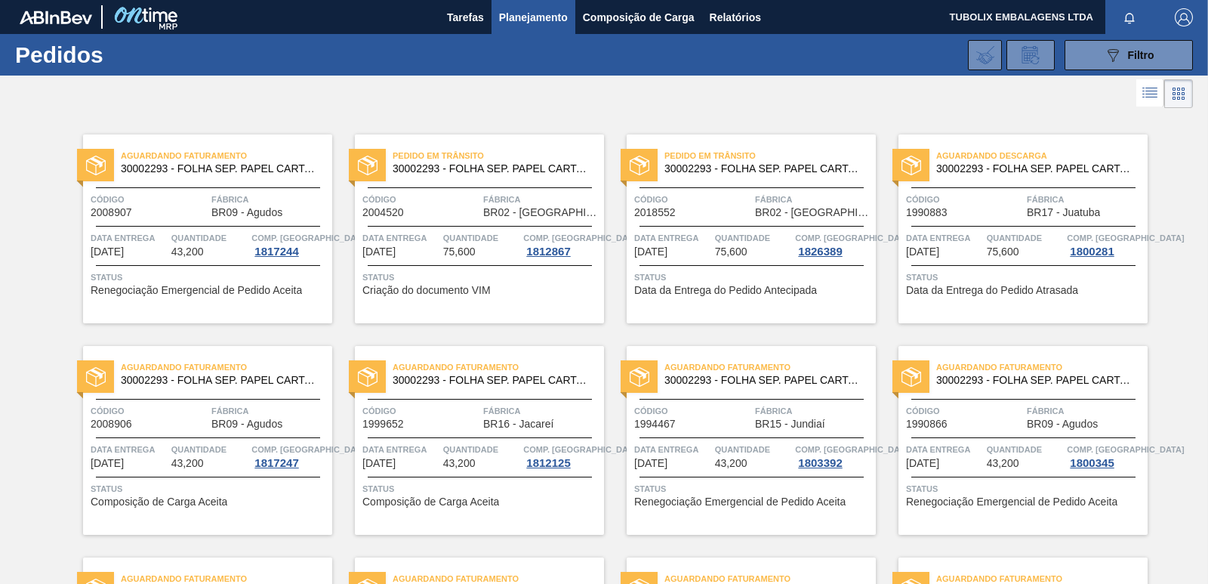 The height and width of the screenshot is (584, 1208). I want to click on span: BR02 - Sergipe, so click(813, 212).